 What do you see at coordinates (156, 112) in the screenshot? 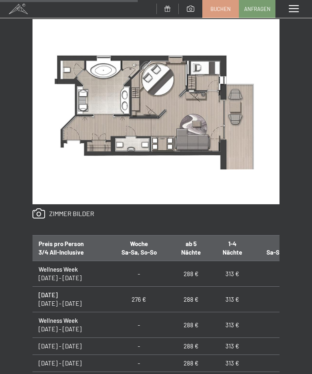
I see `a: Chaletsuite mit Bio-Sauna` at bounding box center [156, 112].